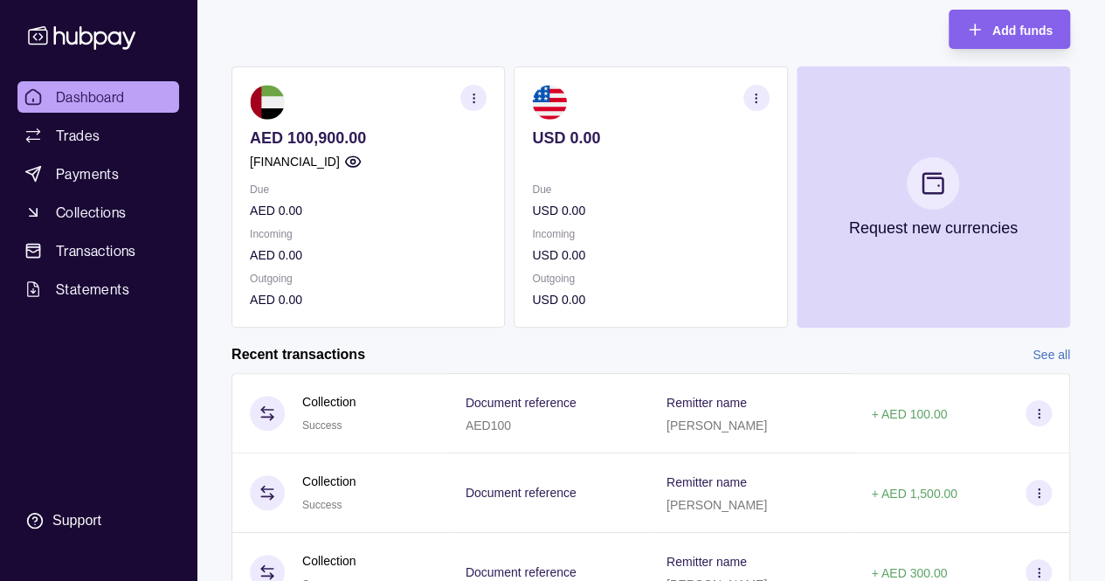 The width and height of the screenshot is (1105, 581). What do you see at coordinates (78, 135) in the screenshot?
I see `span: Trades` at bounding box center [78, 135].